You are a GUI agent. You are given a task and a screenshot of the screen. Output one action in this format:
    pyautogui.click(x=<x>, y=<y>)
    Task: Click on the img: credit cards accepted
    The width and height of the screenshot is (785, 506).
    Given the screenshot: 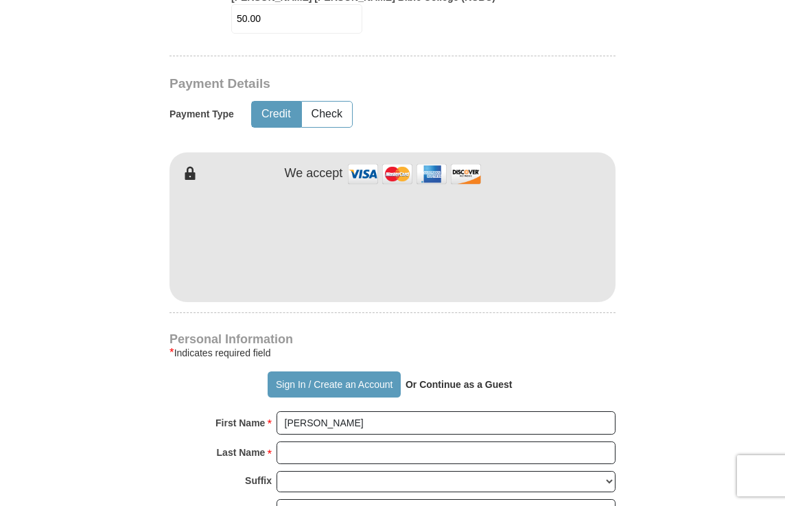 What is the action you would take?
    pyautogui.click(x=414, y=174)
    